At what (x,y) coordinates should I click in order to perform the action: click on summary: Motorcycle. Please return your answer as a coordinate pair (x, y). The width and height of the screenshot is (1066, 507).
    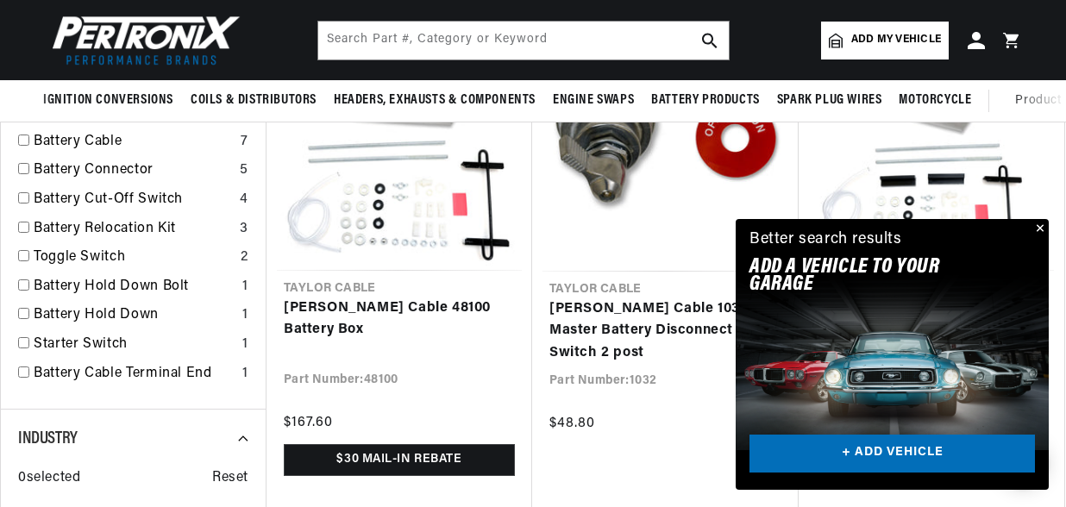
    Looking at the image, I should click on (935, 100).